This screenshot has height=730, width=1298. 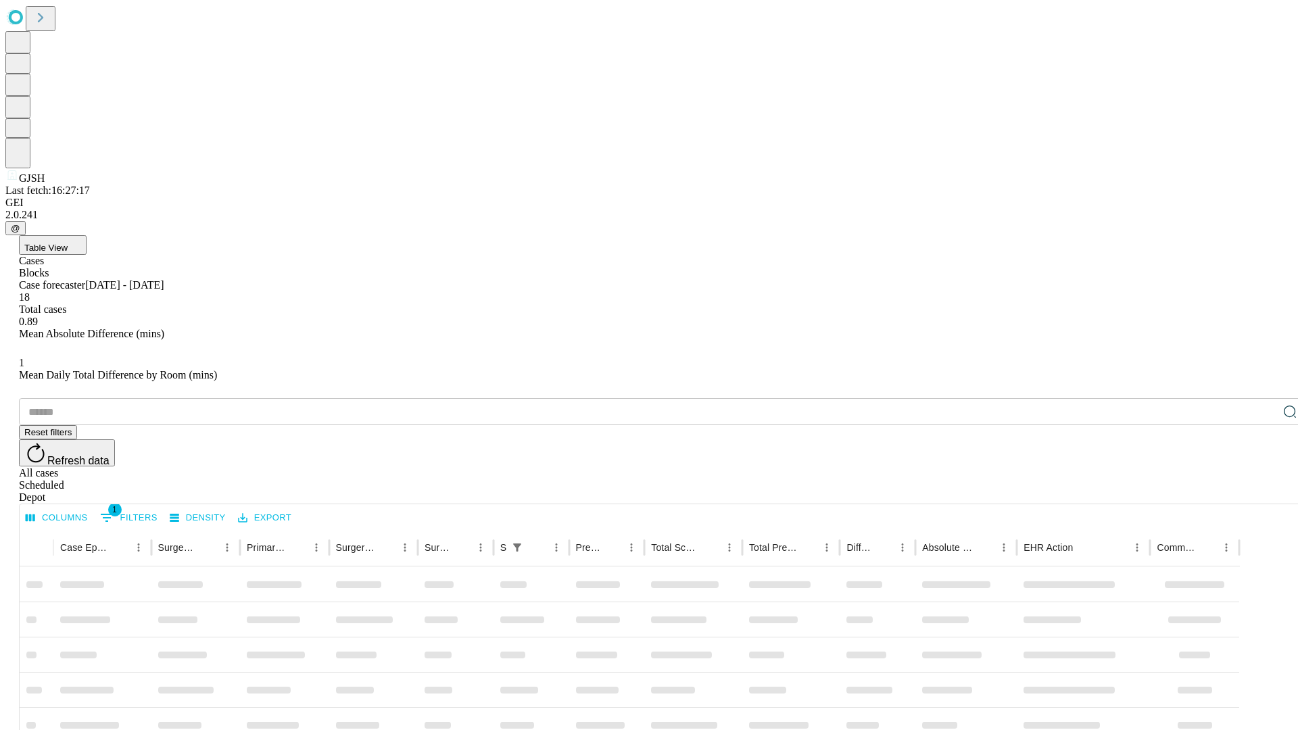 I want to click on div: Comments, so click(x=1176, y=548).